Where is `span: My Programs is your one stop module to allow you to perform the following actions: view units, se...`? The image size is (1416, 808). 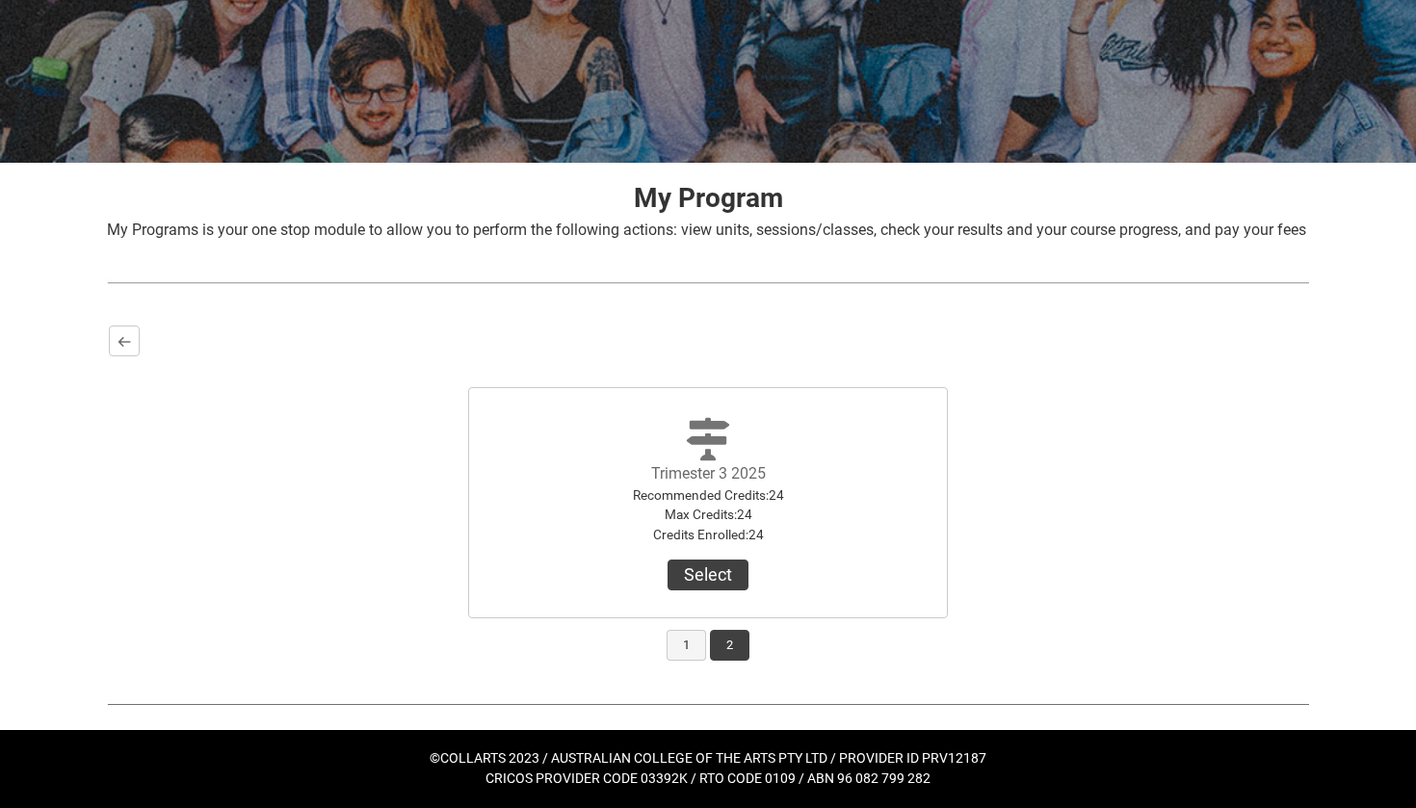 span: My Programs is your one stop module to allow you to perform the following actions: view units, se... is located at coordinates (706, 229).